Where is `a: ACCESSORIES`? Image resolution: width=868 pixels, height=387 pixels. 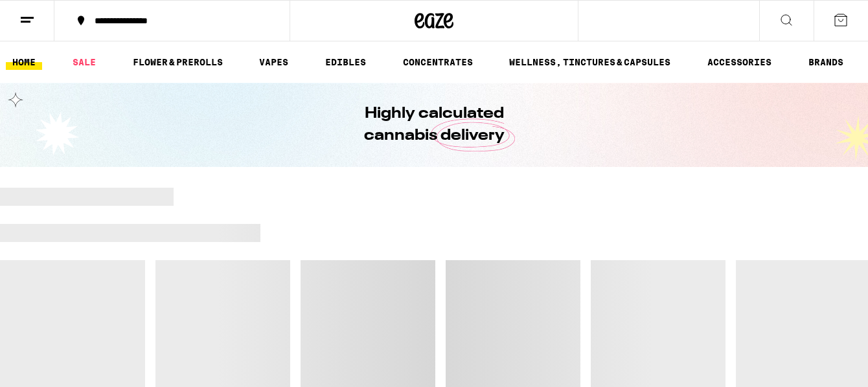
a: ACCESSORIES is located at coordinates (739, 62).